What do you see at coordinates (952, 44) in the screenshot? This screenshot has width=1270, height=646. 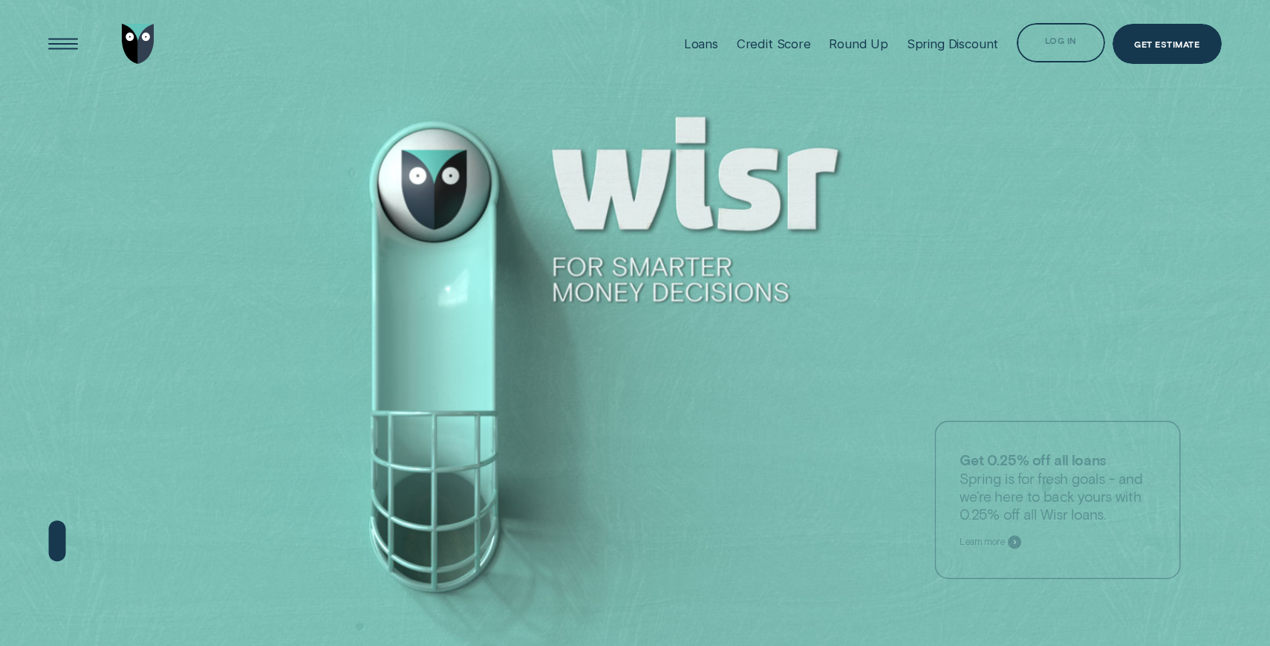 I see `div: Spring Discount` at bounding box center [952, 44].